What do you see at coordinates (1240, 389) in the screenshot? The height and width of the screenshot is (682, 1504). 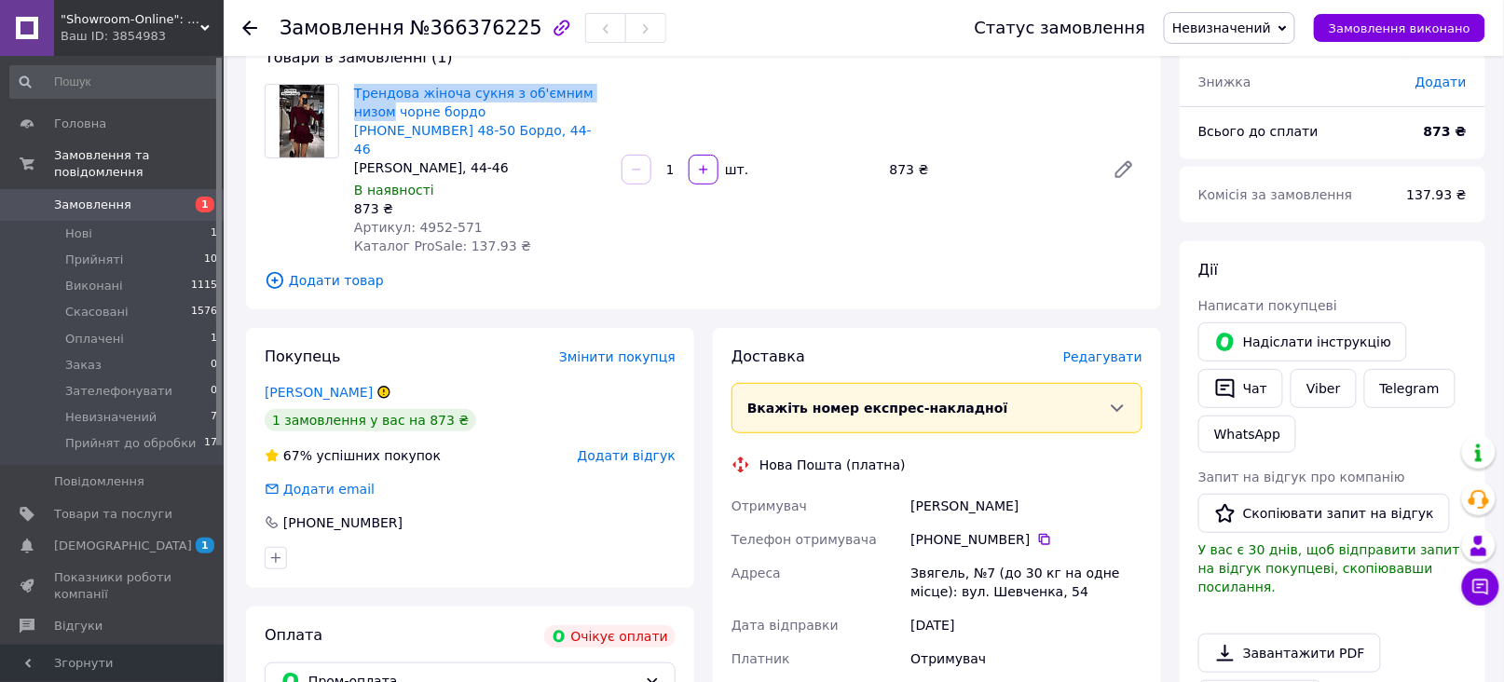 I see `button: Чат` at bounding box center [1240, 389].